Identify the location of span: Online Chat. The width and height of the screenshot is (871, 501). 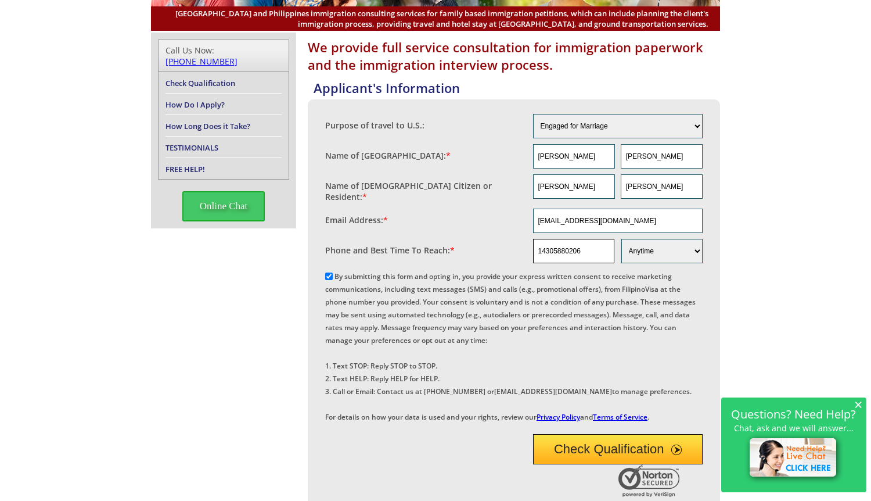
(224, 206).